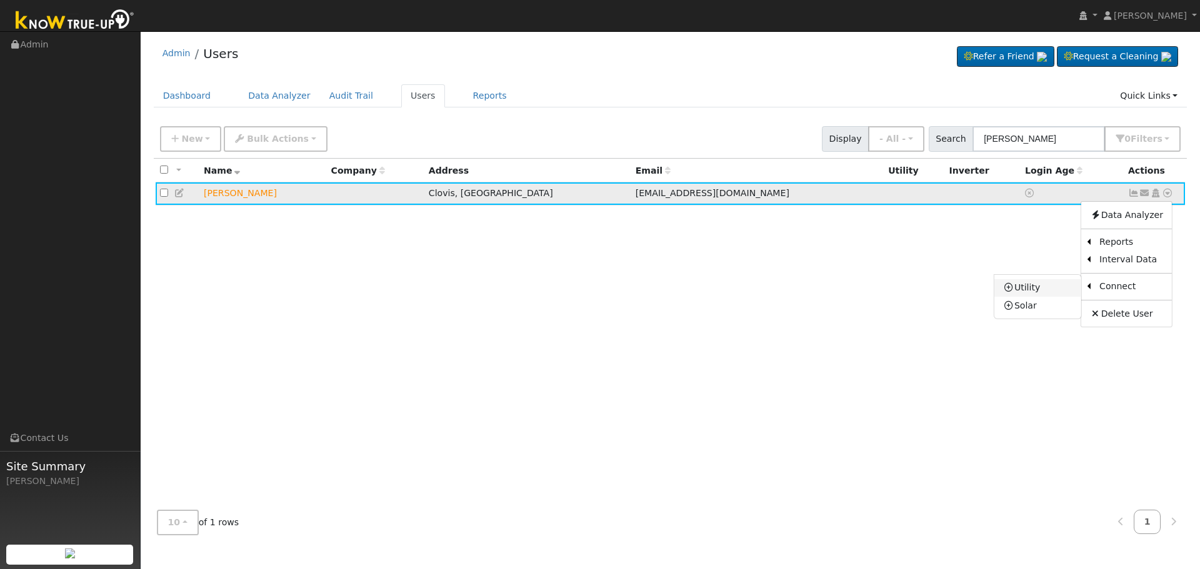 The width and height of the screenshot is (1200, 569). Describe the element at coordinates (1154, 171) in the screenshot. I see `div: Actions` at that location.